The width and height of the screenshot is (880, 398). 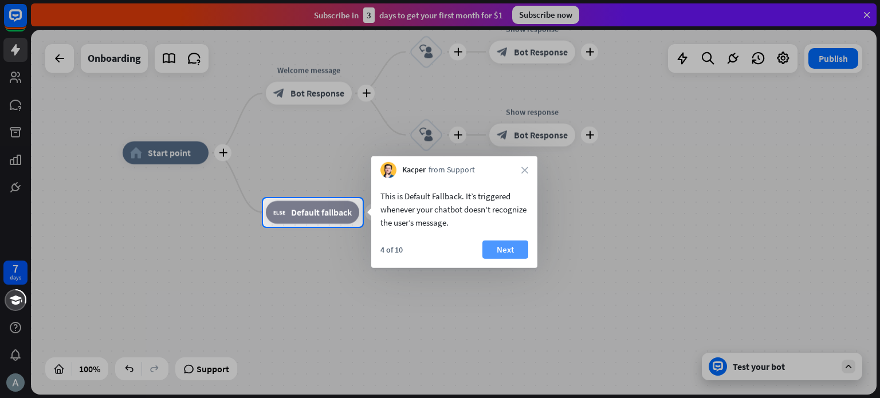 I want to click on button: Open LiveChat chat widget, so click(x=26, y=22).